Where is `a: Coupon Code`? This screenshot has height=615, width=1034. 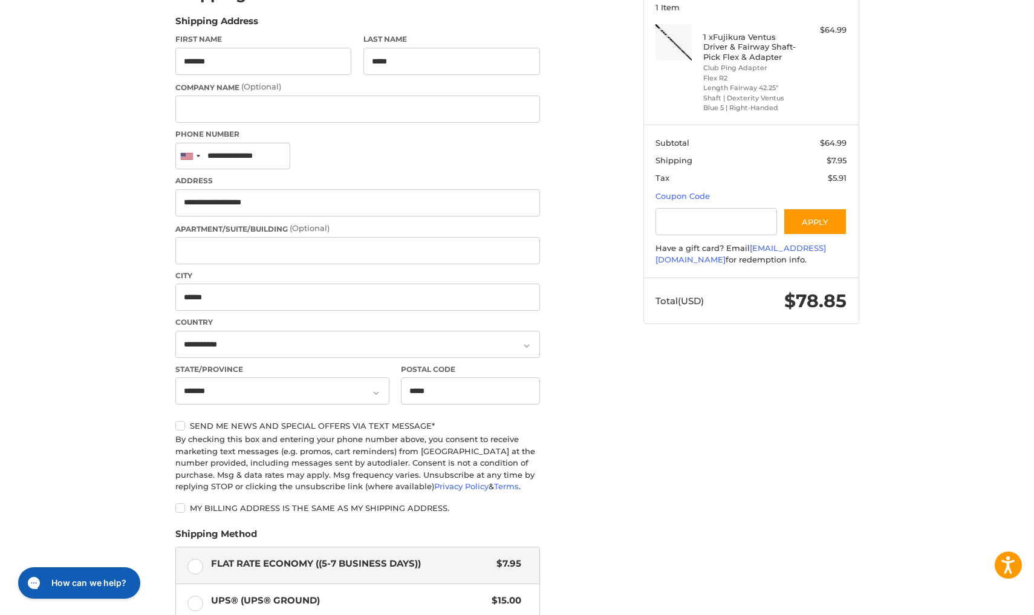
a: Coupon Code is located at coordinates (683, 196).